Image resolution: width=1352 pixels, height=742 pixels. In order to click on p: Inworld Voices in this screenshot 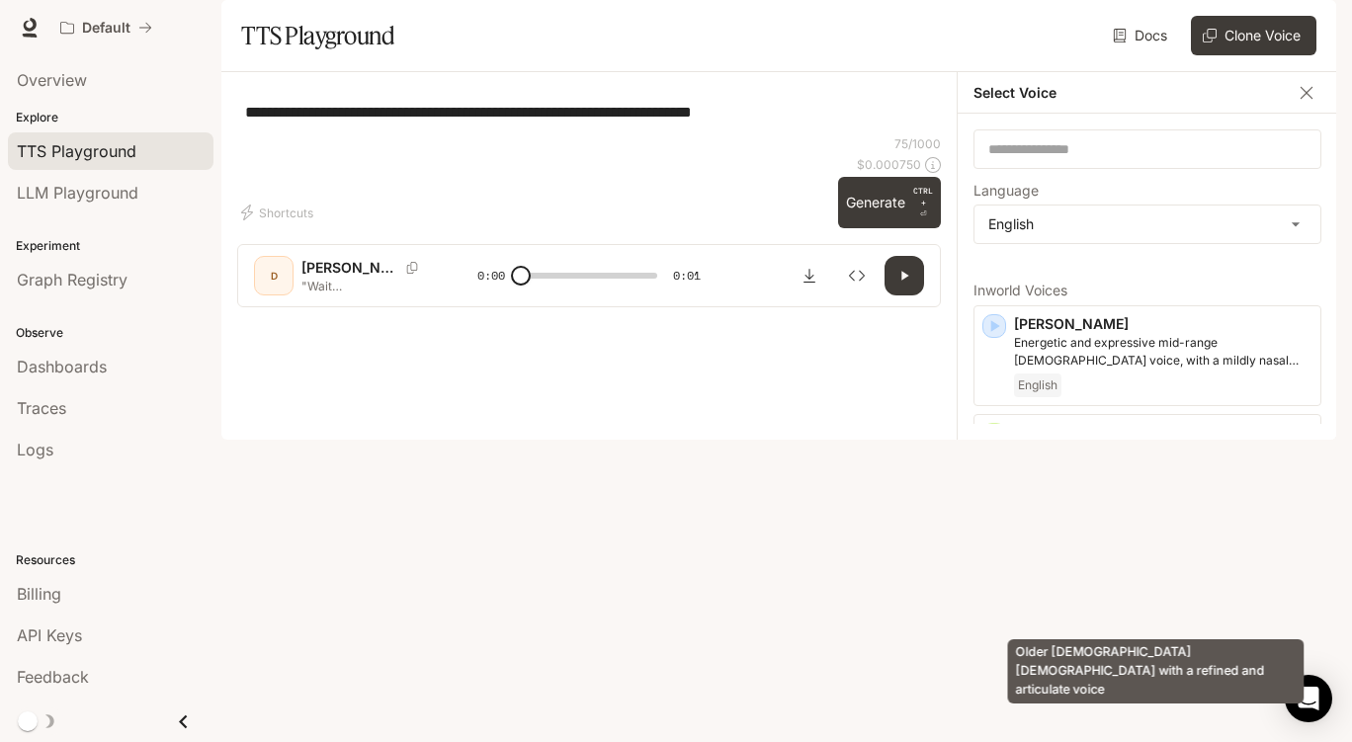, I will do `click(1147, 291)`.